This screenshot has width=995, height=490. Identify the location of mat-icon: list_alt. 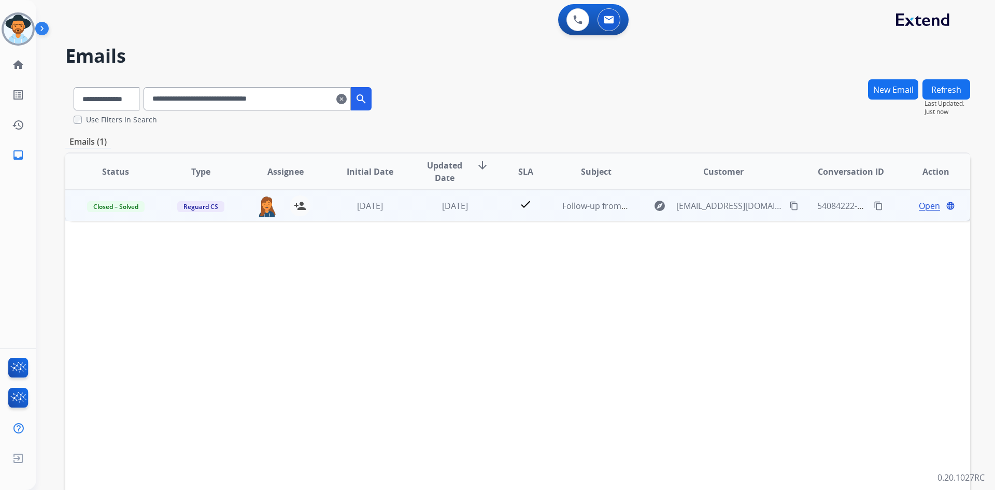
(18, 95).